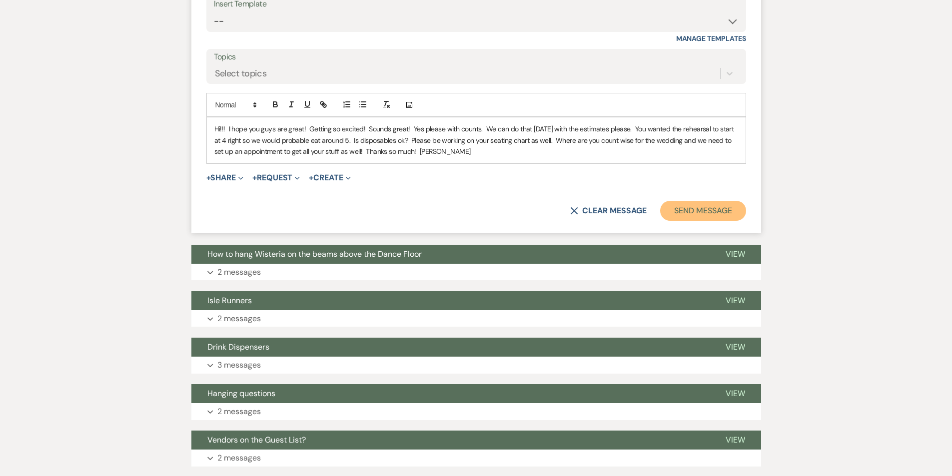  What do you see at coordinates (238, 347) in the screenshot?
I see `span: Drink Dispensers` at bounding box center [238, 347].